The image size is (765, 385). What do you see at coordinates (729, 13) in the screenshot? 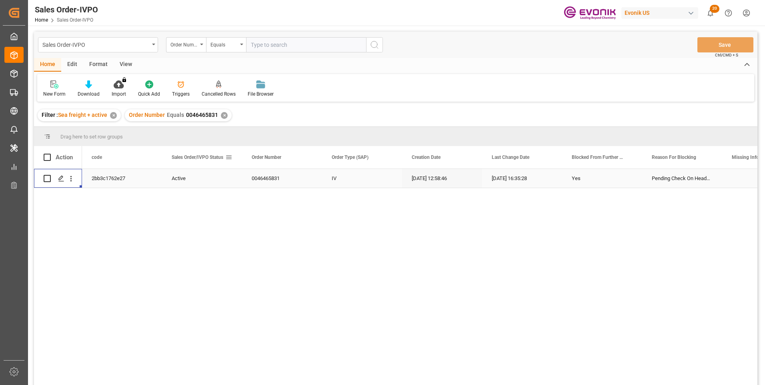
I see `button: Help Center` at bounding box center [729, 13].